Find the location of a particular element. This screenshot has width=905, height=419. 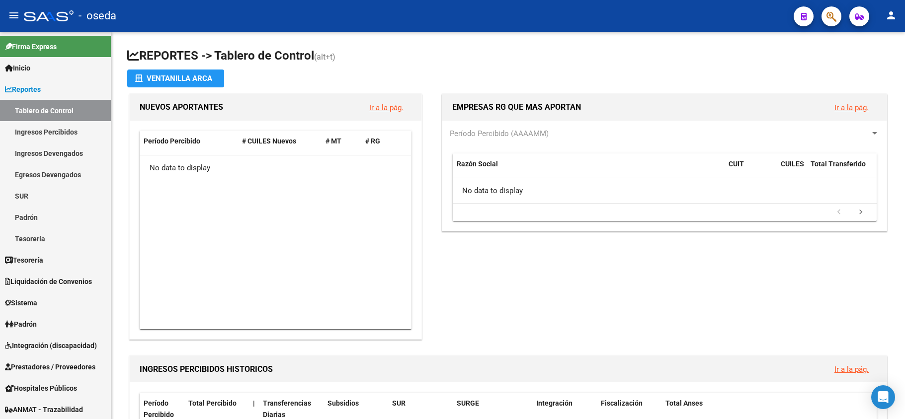

span: Liquidación de Convenios is located at coordinates (48, 282).